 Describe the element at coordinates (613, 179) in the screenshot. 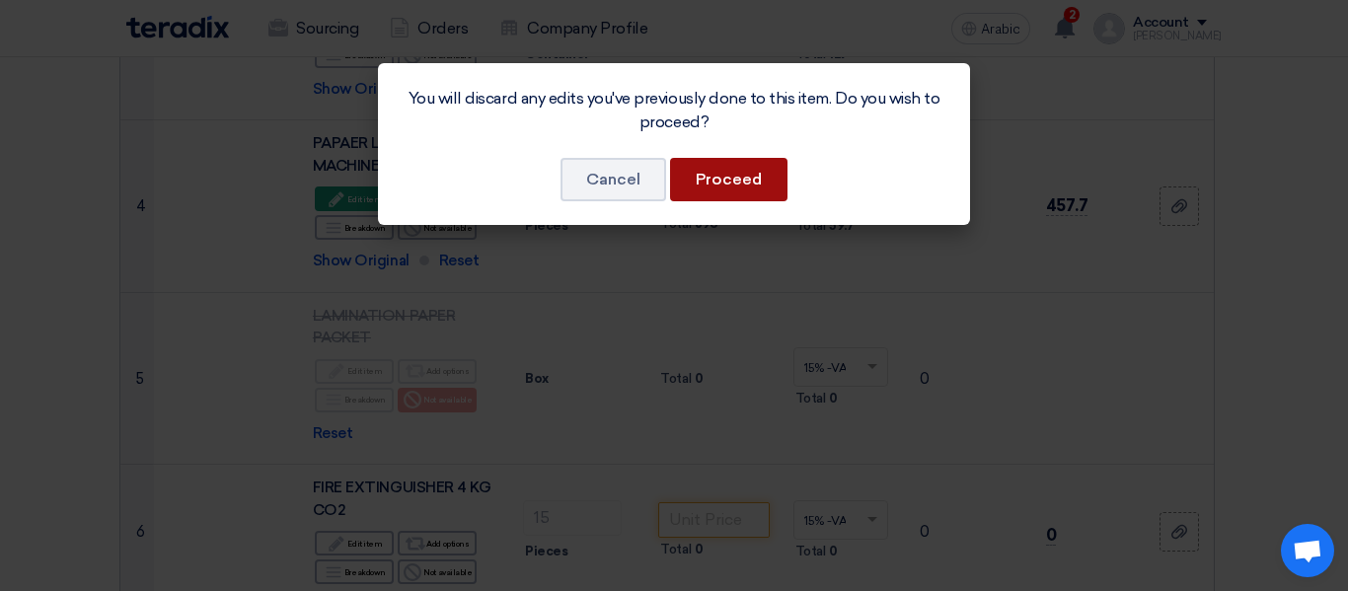

I see `font: Cancel` at that location.